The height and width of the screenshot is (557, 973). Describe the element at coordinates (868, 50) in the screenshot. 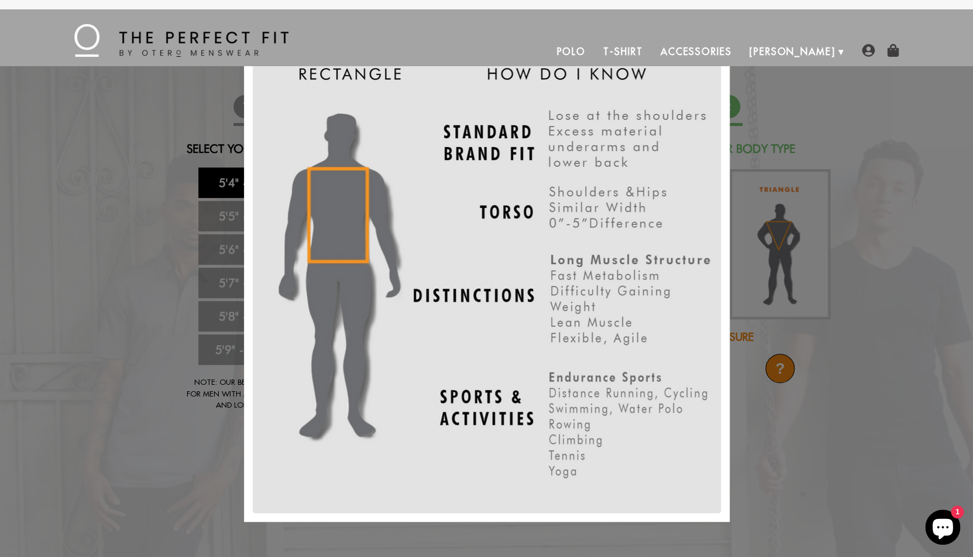

I see `img: user-account-icon.png` at that location.